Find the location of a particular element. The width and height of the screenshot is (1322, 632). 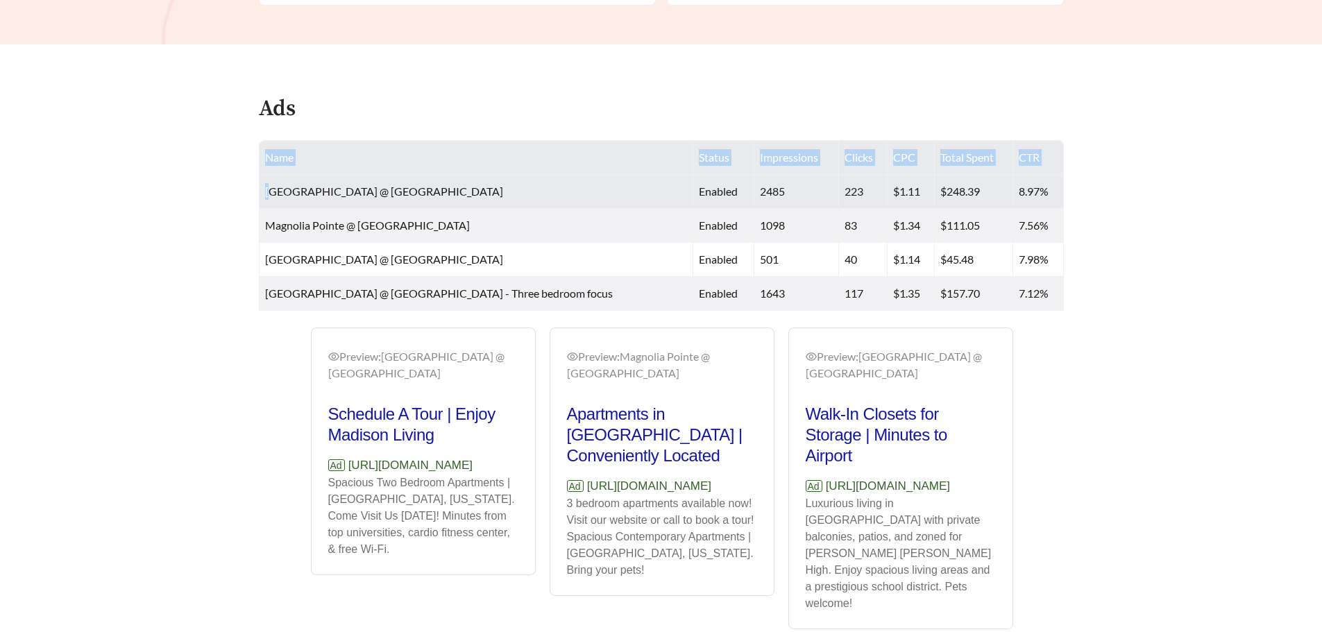

td: 7.56% is located at coordinates (1038, 226).